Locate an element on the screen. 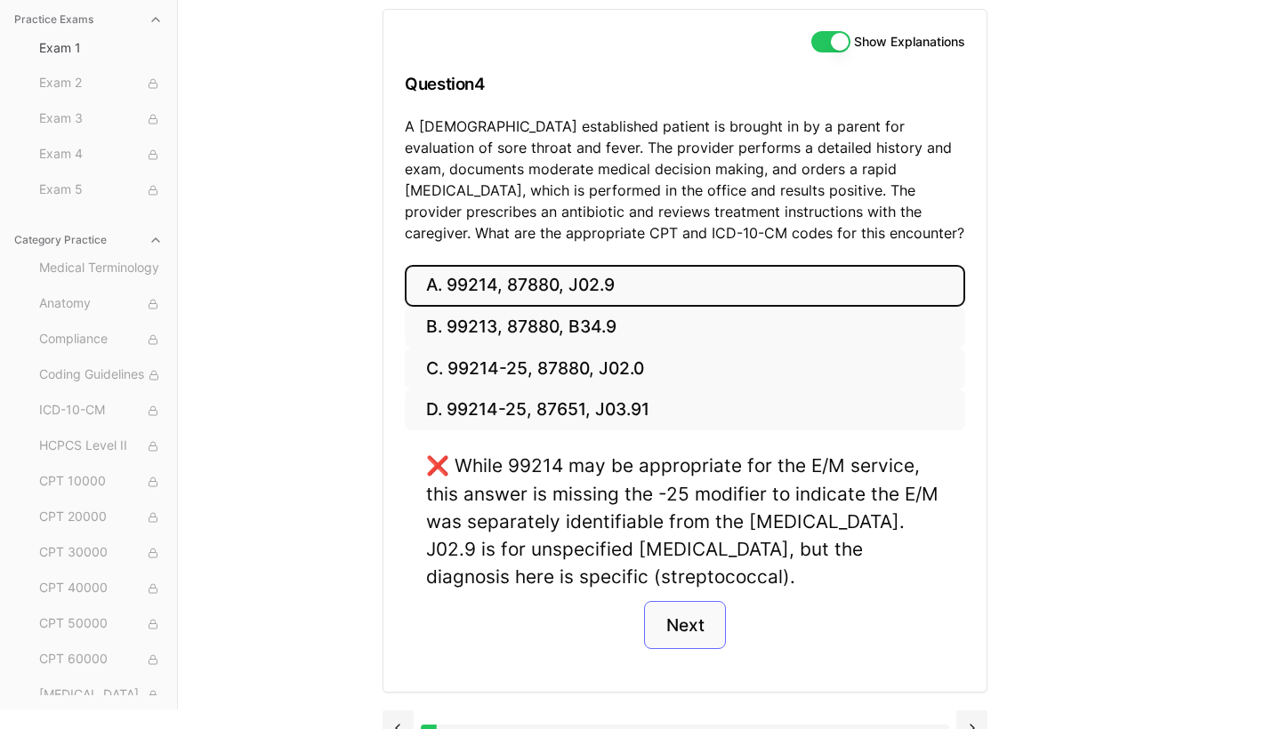 The image size is (1281, 729). button: Category Practice is located at coordinates (88, 240).